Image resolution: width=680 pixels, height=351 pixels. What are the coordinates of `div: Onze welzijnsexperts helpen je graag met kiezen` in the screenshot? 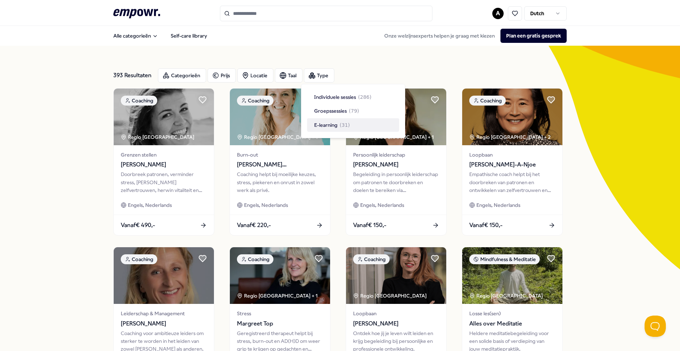 It's located at (472, 36).